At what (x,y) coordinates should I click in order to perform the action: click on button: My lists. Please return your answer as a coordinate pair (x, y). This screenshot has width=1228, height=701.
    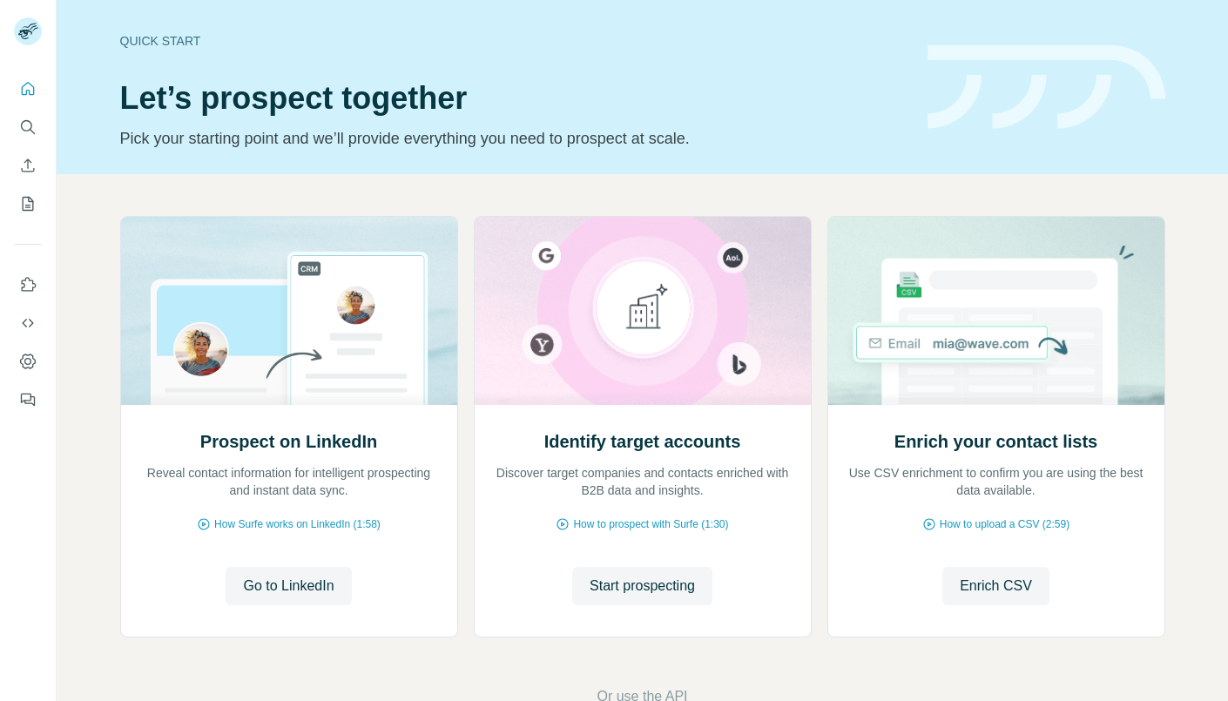
    Looking at the image, I should click on (28, 204).